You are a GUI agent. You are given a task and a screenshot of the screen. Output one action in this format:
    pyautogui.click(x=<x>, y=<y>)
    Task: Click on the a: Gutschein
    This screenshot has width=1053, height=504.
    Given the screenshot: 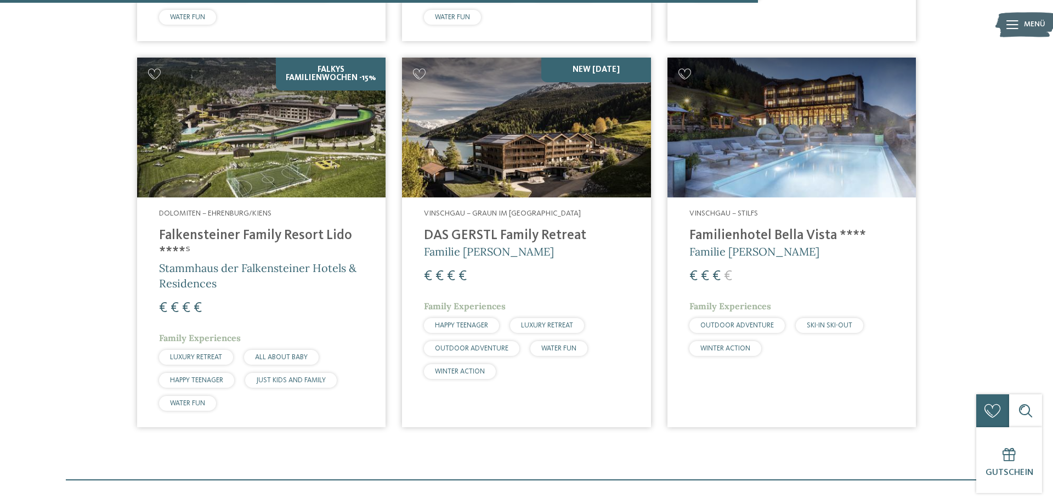 What is the action you would take?
    pyautogui.click(x=1009, y=460)
    